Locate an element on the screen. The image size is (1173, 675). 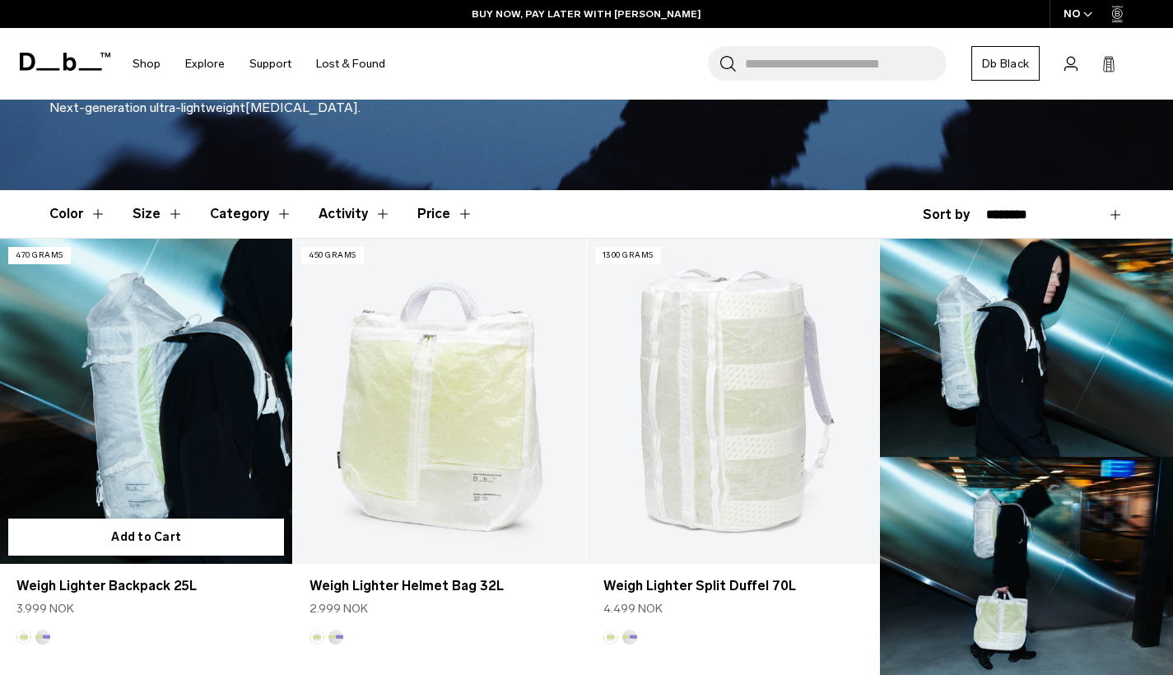
nav: Main Navigation is located at coordinates (258, 63).